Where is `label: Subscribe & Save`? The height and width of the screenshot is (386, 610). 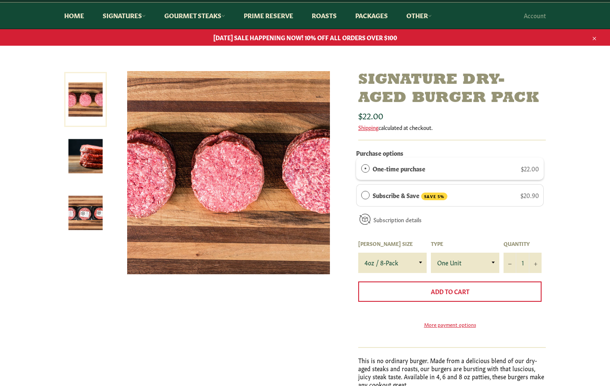
label: Subscribe & Save is located at coordinates (411, 195).